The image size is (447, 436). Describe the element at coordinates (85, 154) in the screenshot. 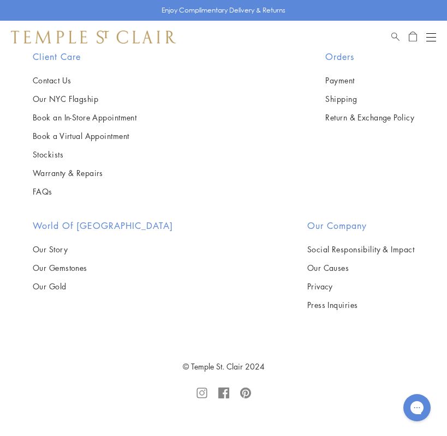

I see `a: Stockists` at that location.